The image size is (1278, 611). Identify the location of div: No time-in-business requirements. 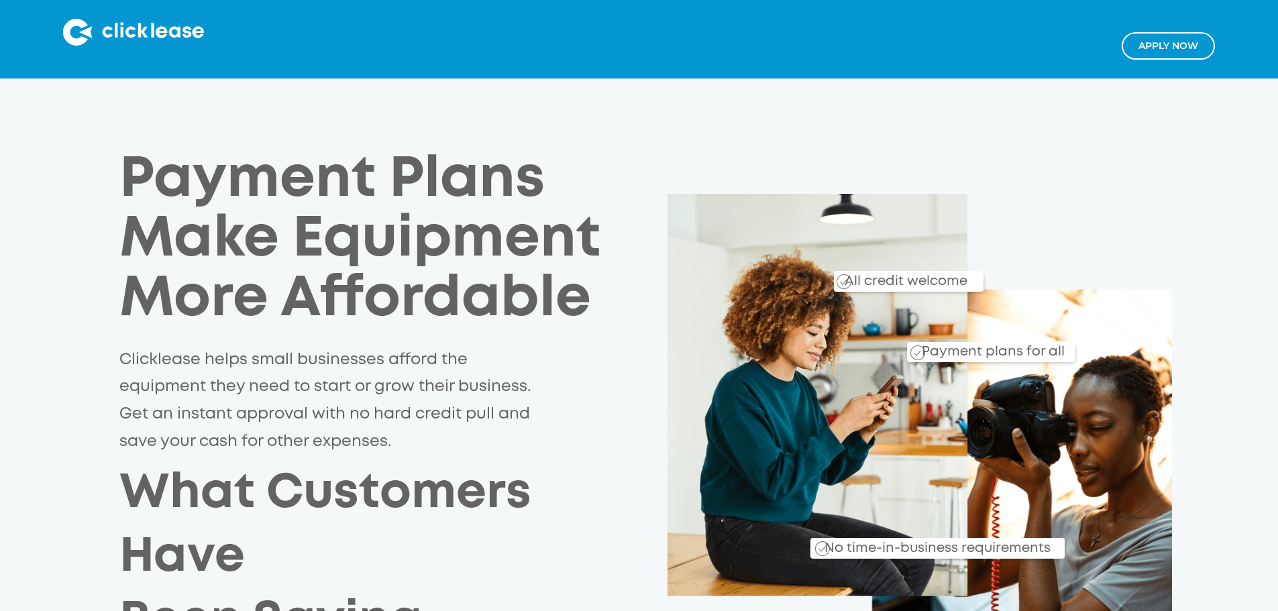
(906, 542).